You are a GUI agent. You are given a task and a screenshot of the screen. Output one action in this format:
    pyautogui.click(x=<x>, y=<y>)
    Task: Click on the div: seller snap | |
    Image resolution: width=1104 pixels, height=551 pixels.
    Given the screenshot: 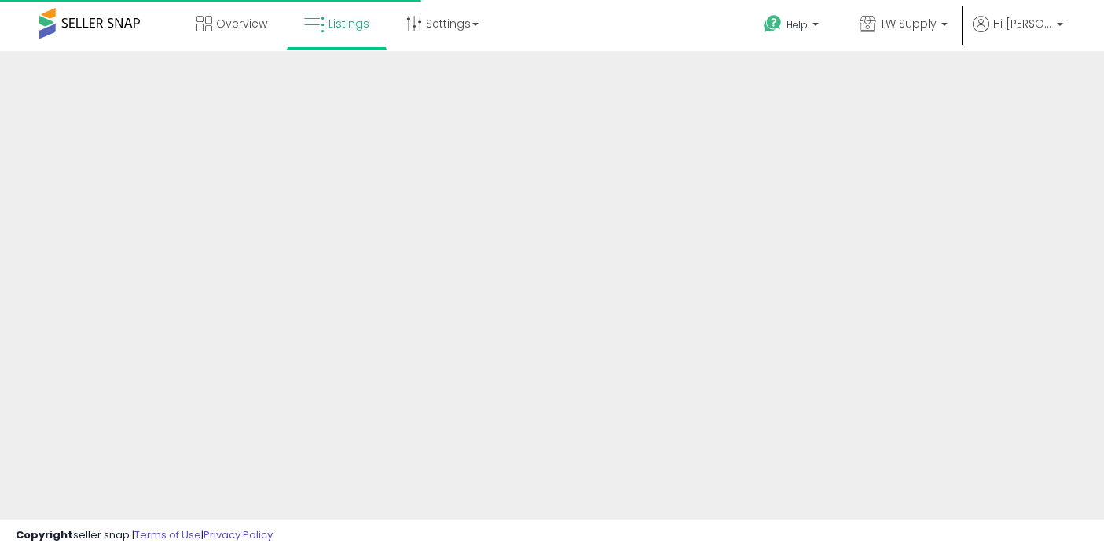 What is the action you would take?
    pyautogui.click(x=144, y=535)
    